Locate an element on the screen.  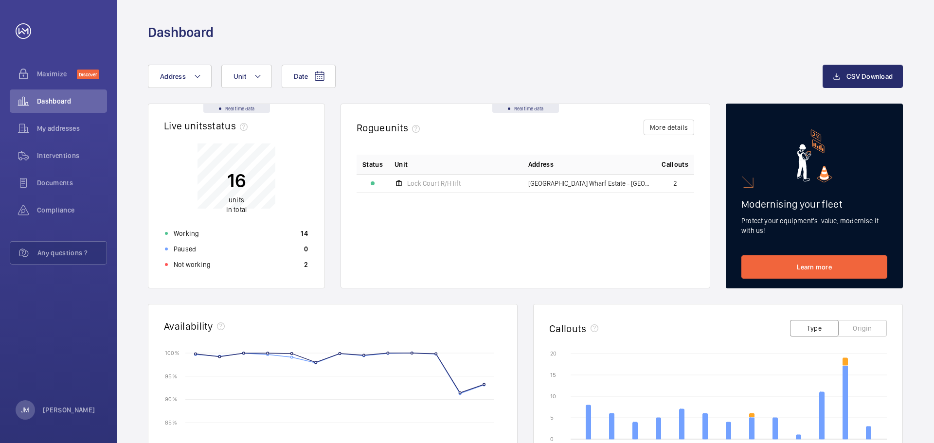
span: status is located at coordinates (229, 126).